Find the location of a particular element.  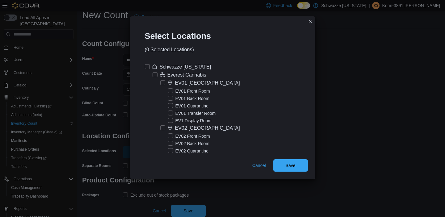

span: Cancel is located at coordinates (259, 166).